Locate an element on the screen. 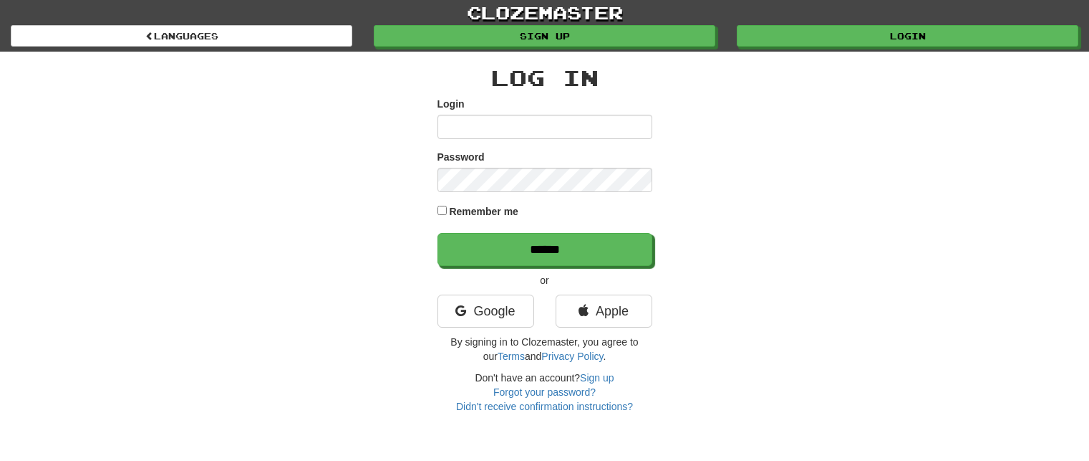  a: Privacy Policy is located at coordinates (572, 356).